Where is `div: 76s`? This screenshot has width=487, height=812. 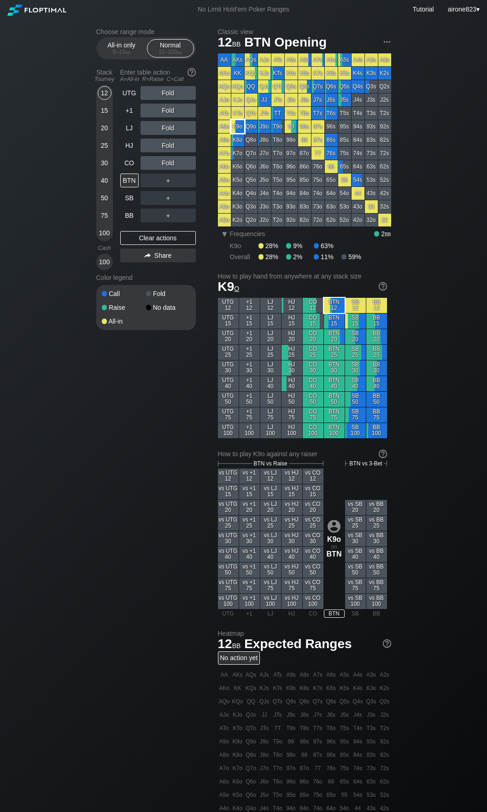 div: 76s is located at coordinates (331, 153).